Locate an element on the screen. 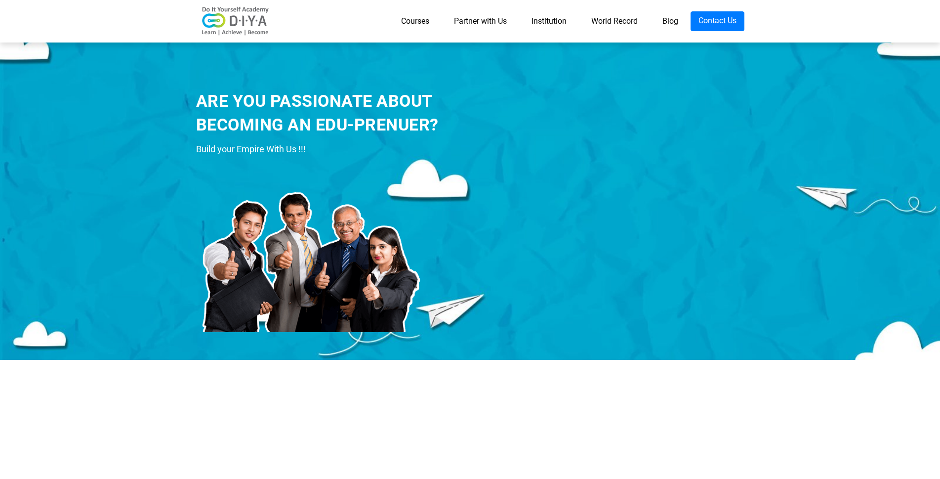  img: ins-prod.png is located at coordinates (310, 247).